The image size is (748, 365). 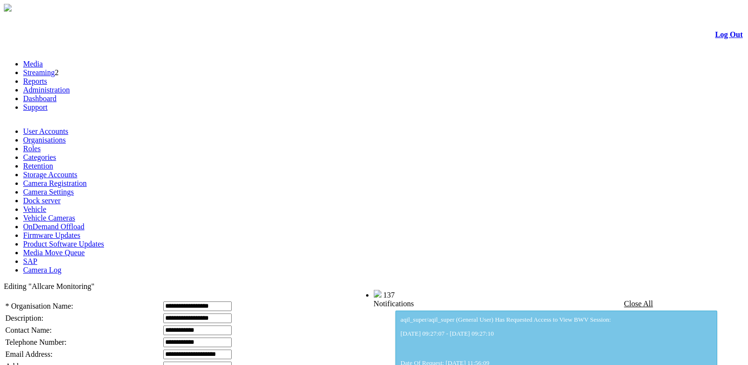 What do you see at coordinates (48, 192) in the screenshot?
I see `a: Camera Settings` at bounding box center [48, 192].